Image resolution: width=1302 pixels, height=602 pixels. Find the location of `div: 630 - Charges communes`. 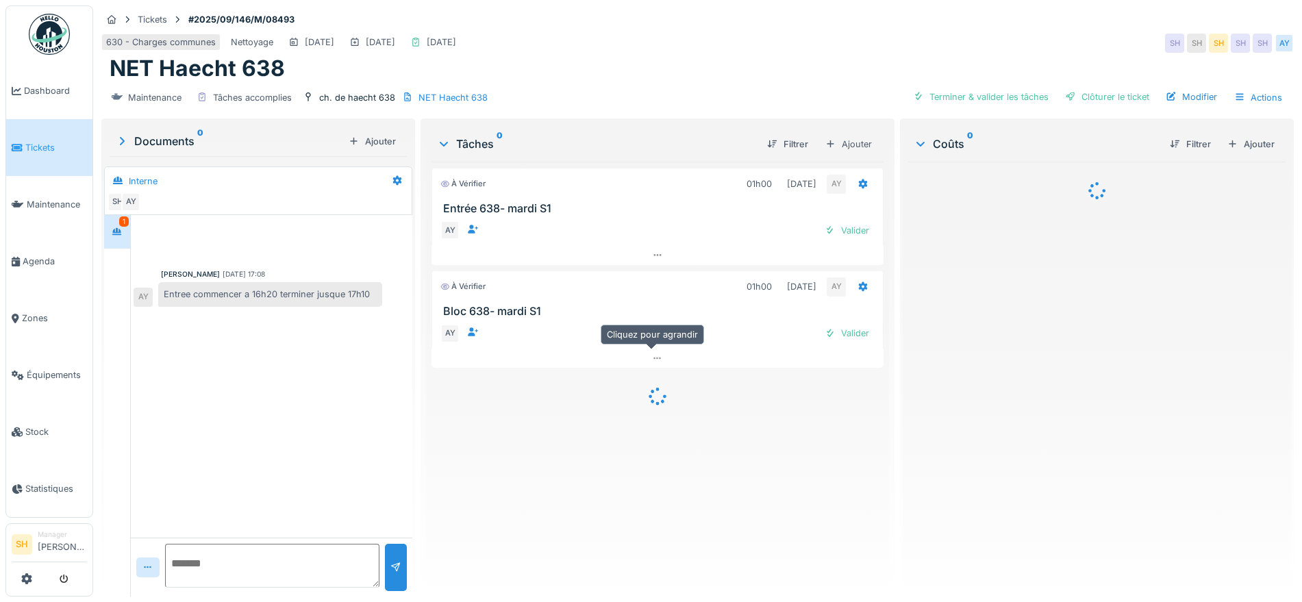

div: 630 - Charges communes is located at coordinates (161, 42).